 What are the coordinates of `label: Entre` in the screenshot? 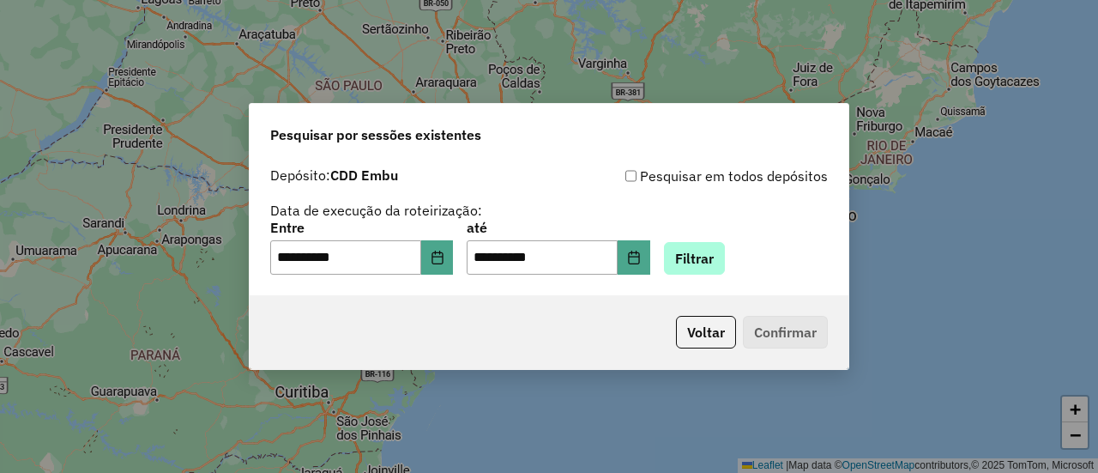 It's located at (361, 227).